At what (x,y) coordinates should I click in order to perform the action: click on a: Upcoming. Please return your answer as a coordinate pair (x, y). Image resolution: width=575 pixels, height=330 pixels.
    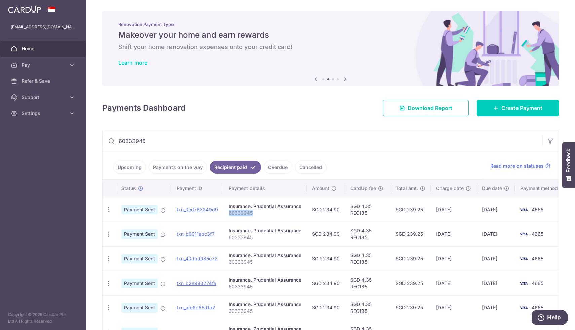
    Looking at the image, I should click on (129, 167).